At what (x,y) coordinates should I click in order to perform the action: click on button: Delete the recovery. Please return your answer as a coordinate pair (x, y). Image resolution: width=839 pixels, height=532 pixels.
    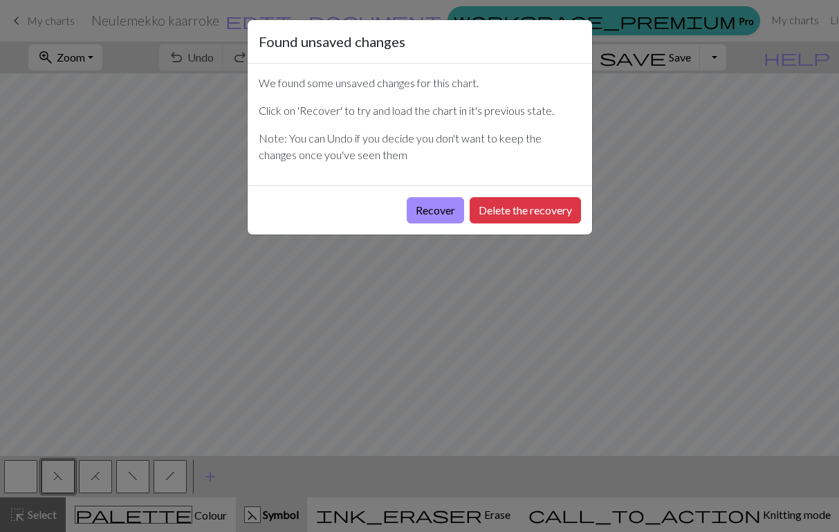
    Looking at the image, I should click on (525, 210).